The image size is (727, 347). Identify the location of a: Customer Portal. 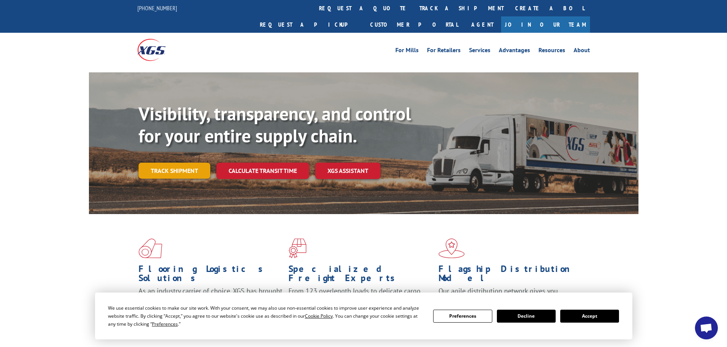
(414, 24).